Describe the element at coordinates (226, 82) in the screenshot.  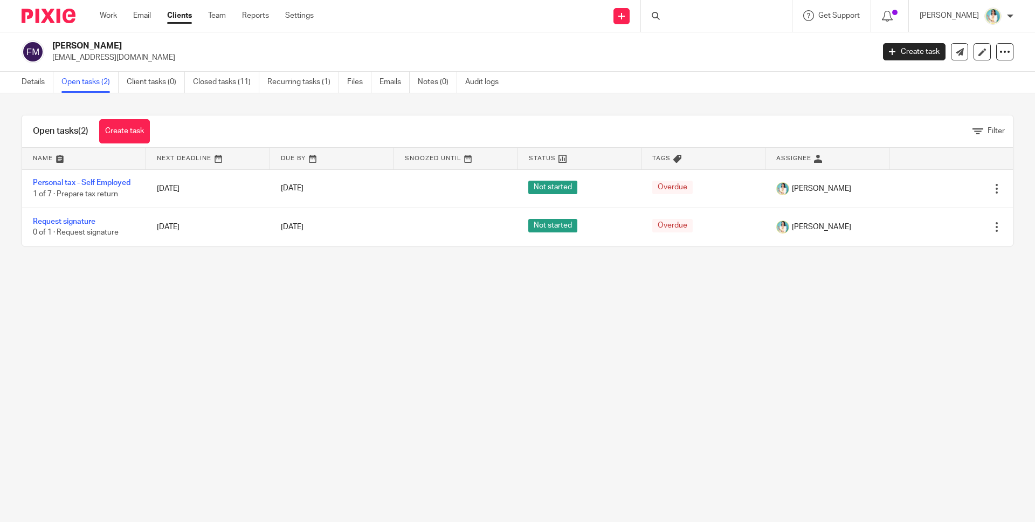
I see `a: Closed tasks (11)` at that location.